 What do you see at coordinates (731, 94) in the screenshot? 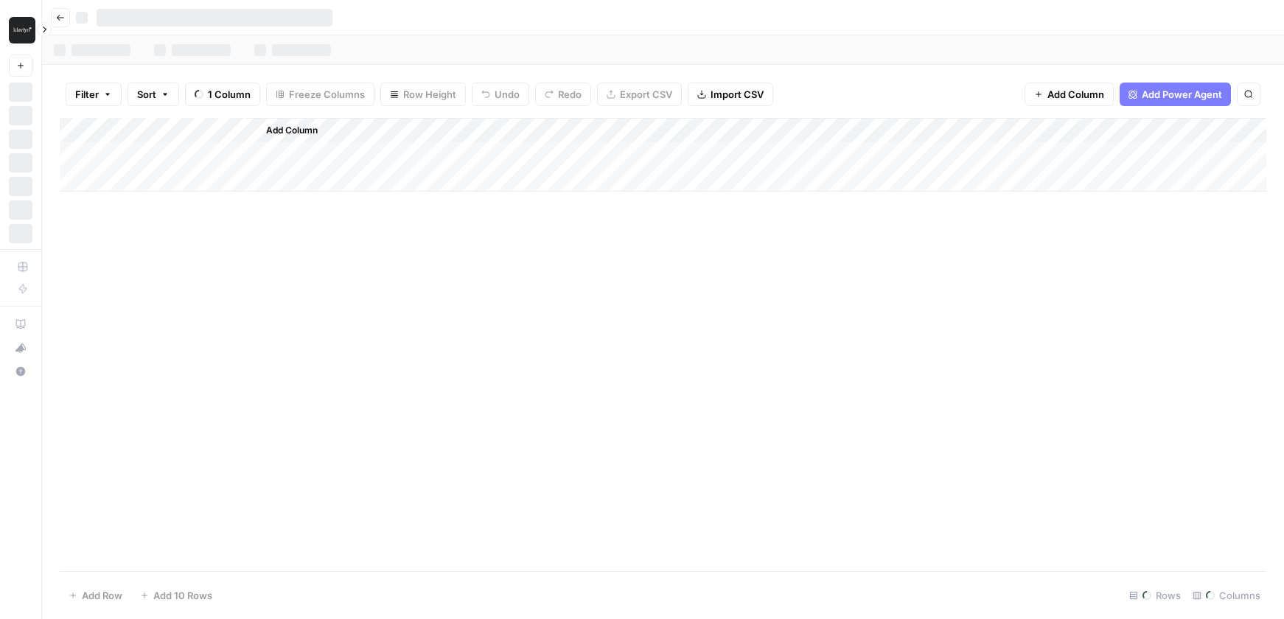
I see `button: Import CSV` at bounding box center [731, 94].